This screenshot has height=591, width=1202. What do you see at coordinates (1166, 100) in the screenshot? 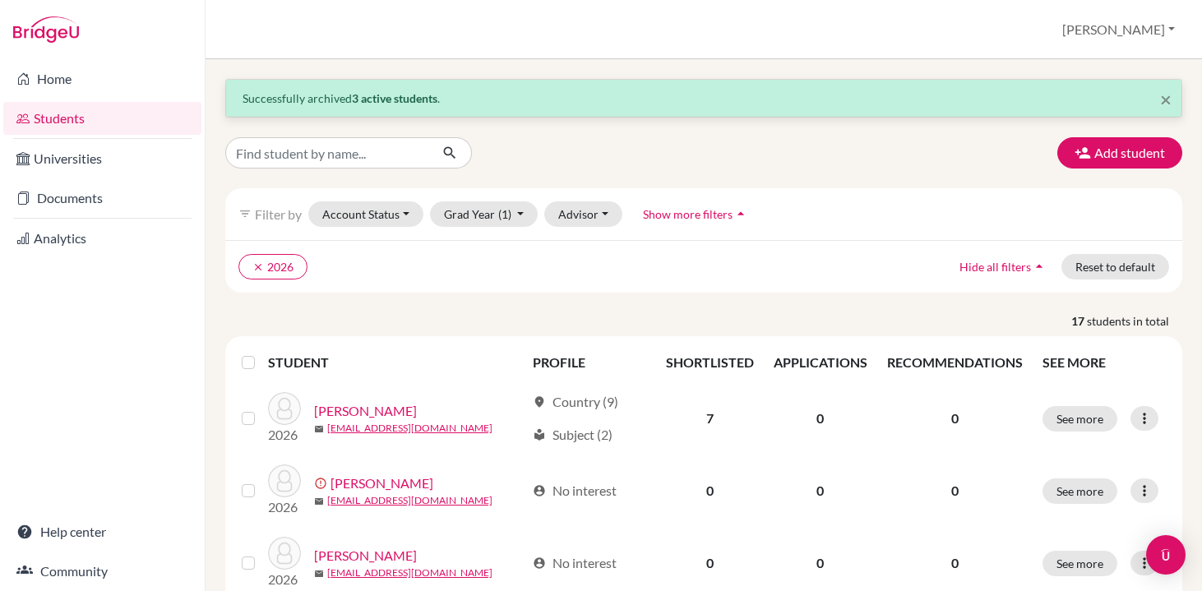
I see `button: Close` at bounding box center [1166, 100].